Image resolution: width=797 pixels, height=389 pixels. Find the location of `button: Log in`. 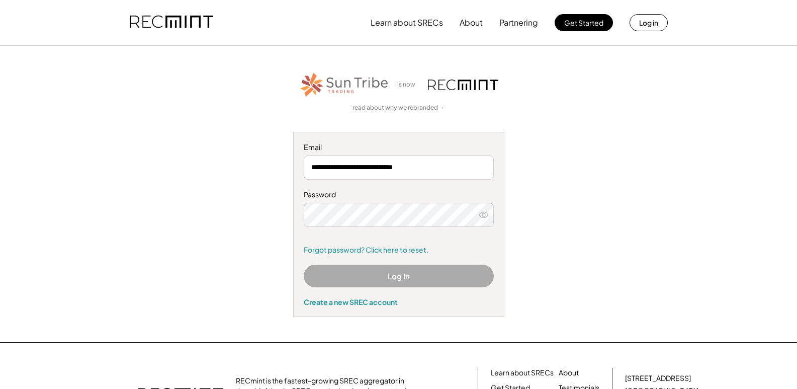

button: Log in is located at coordinates (649, 23).